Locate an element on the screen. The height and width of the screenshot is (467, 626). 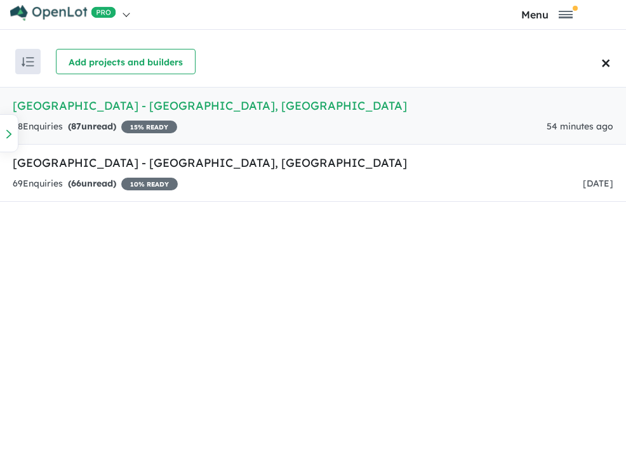
img: Openlot PRO Logo White is located at coordinates (63, 13).